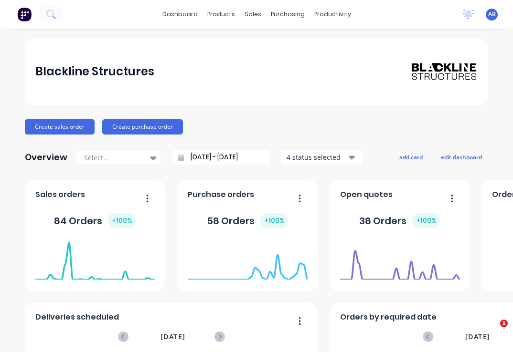  Describe the element at coordinates (180, 14) in the screenshot. I see `a: dashboard` at that location.